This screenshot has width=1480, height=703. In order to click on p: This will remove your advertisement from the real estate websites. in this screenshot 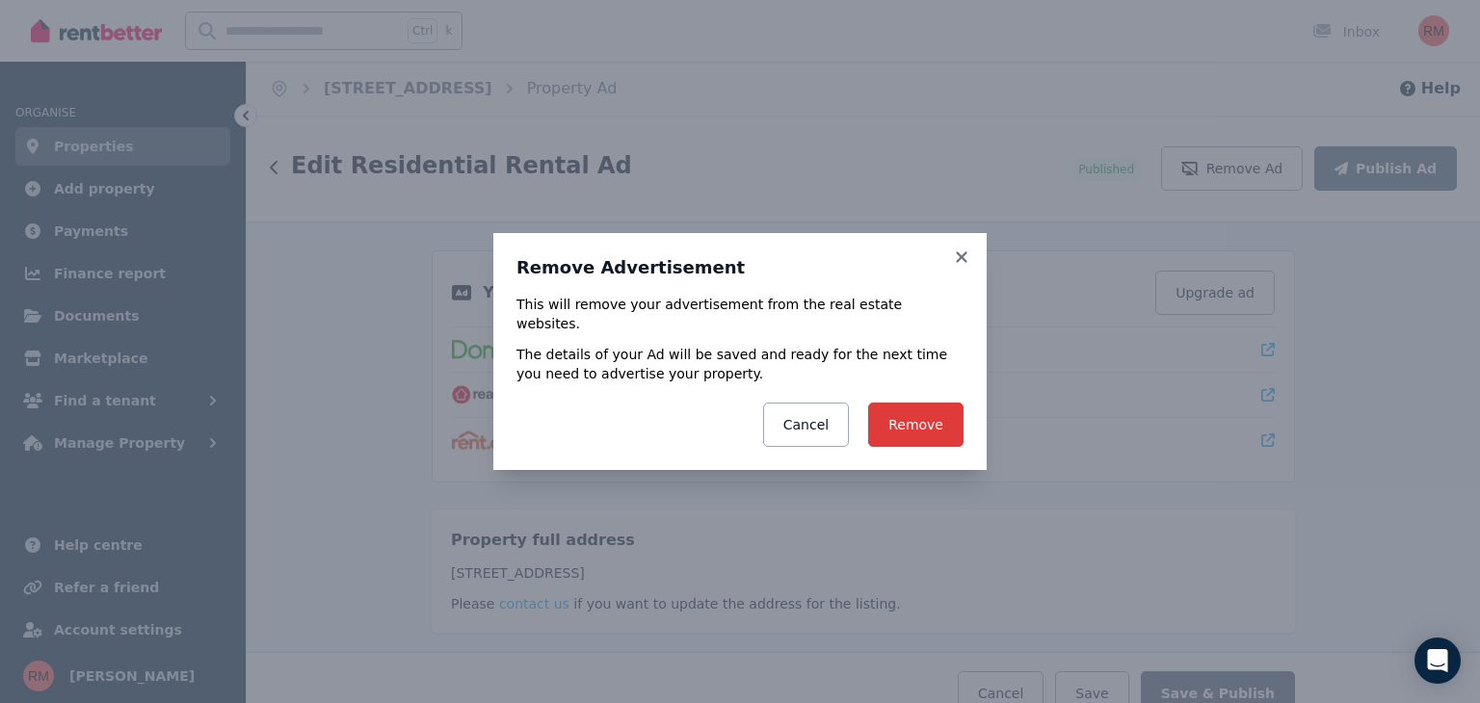, I will do `click(740, 314)`.